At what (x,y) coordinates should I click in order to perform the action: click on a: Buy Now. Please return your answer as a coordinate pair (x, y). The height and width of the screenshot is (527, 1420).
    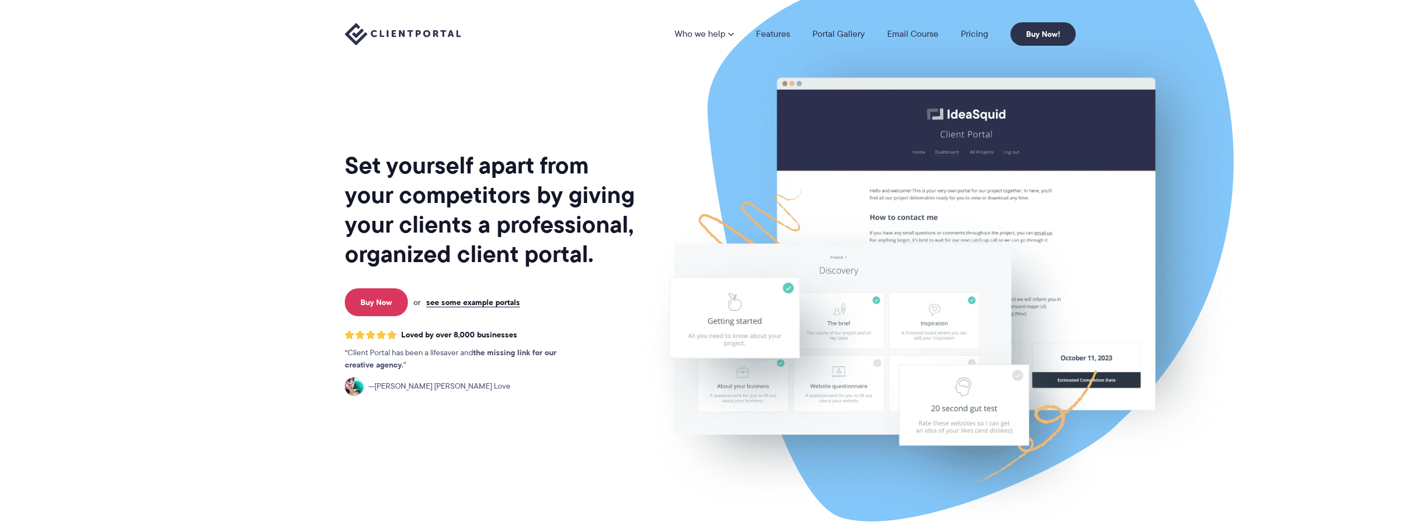
    Looking at the image, I should click on (376, 302).